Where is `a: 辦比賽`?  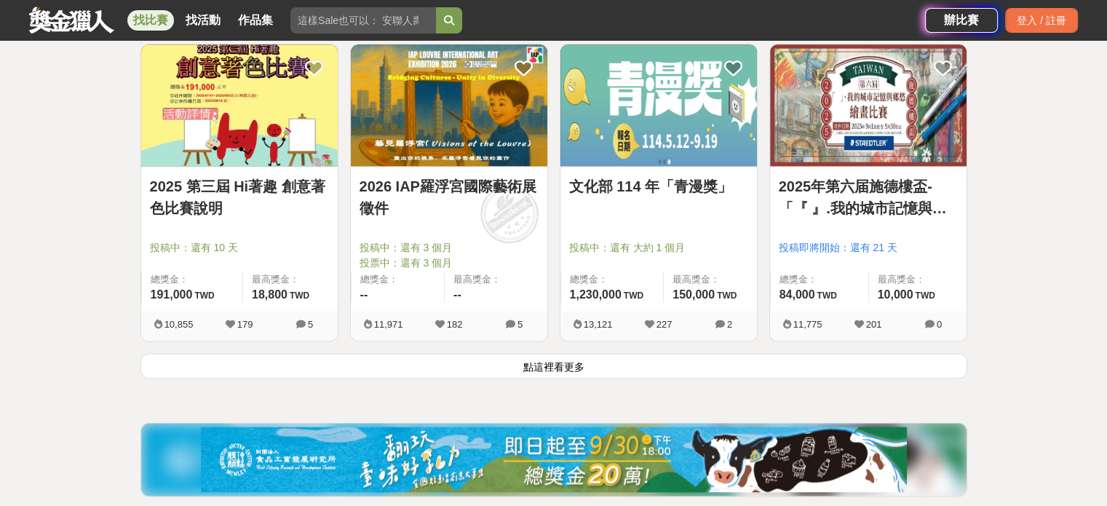 a: 辦比賽 is located at coordinates (961, 20).